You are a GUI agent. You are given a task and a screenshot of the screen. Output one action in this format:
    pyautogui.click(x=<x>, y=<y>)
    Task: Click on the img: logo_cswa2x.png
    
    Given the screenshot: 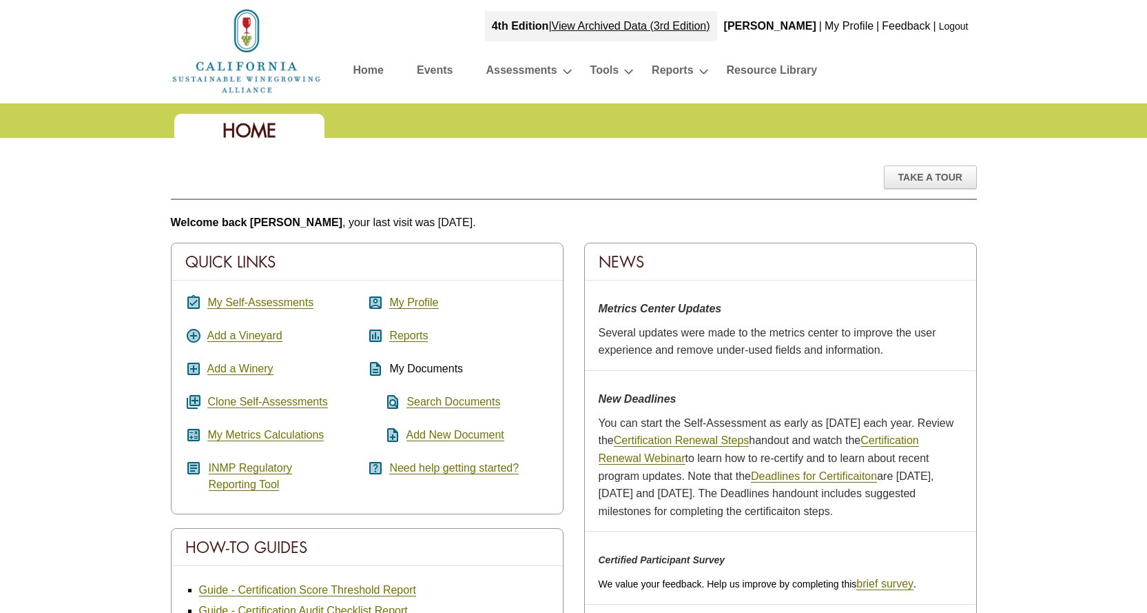 What is the action you would take?
    pyautogui.click(x=247, y=51)
    